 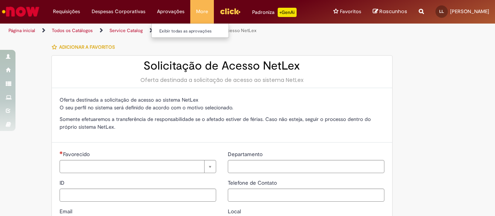 I want to click on p: +GenAi, so click(x=287, y=12).